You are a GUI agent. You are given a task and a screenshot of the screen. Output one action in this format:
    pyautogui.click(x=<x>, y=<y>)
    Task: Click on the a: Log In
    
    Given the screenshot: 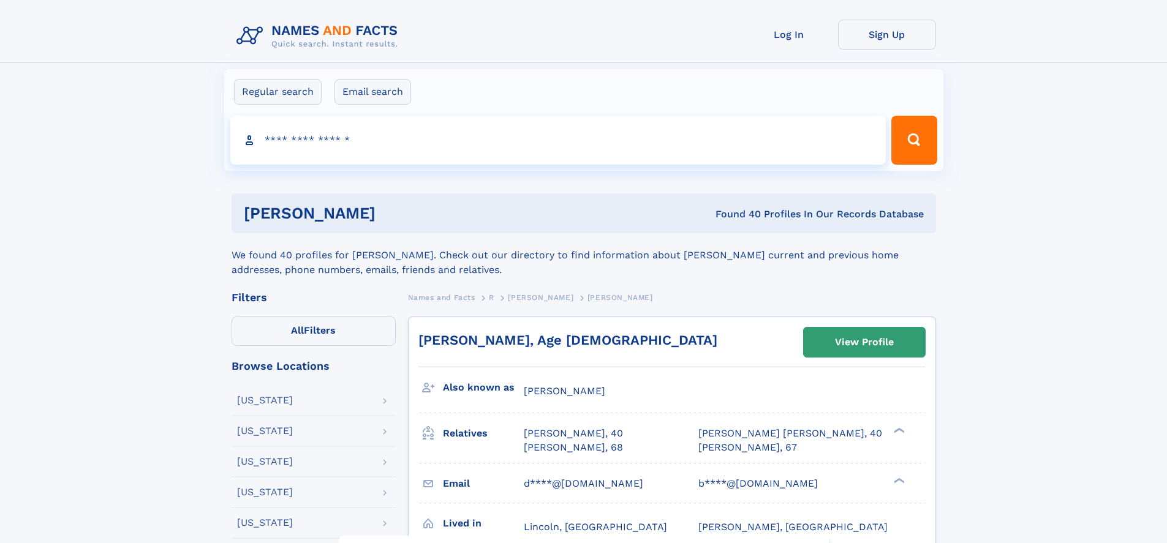 What is the action you would take?
    pyautogui.click(x=789, y=34)
    